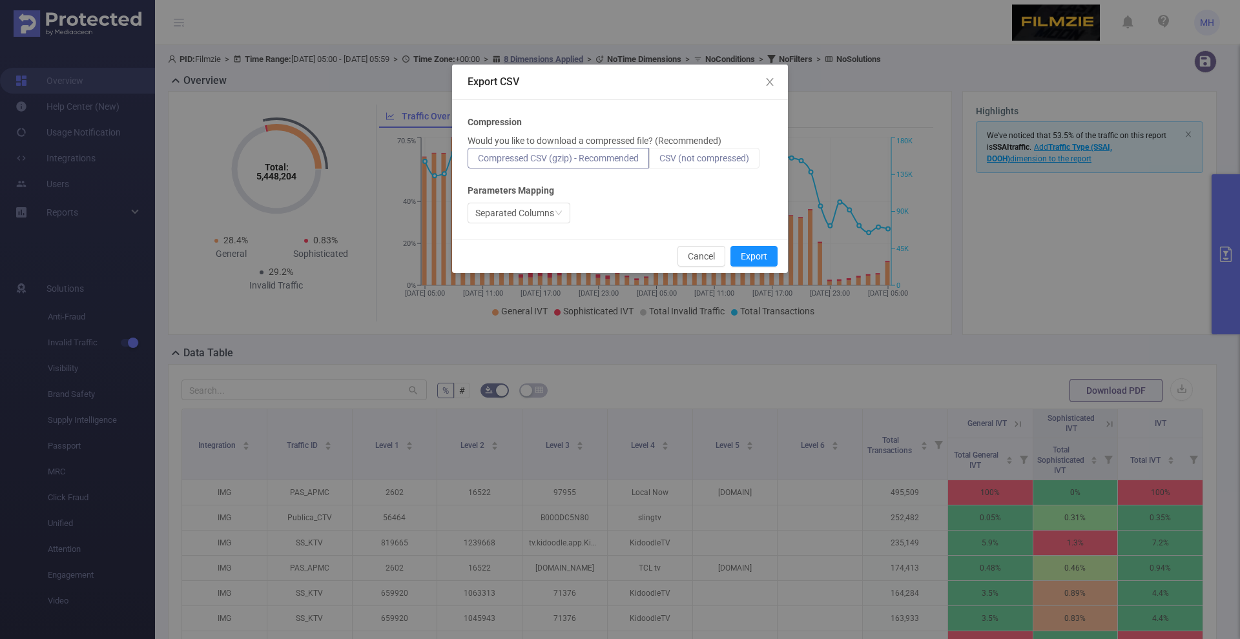  I want to click on i: icon: close, so click(770, 82).